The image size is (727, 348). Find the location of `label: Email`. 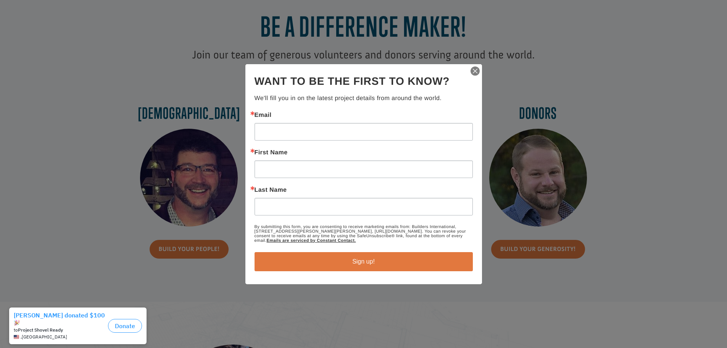

label: Email is located at coordinates (364, 115).